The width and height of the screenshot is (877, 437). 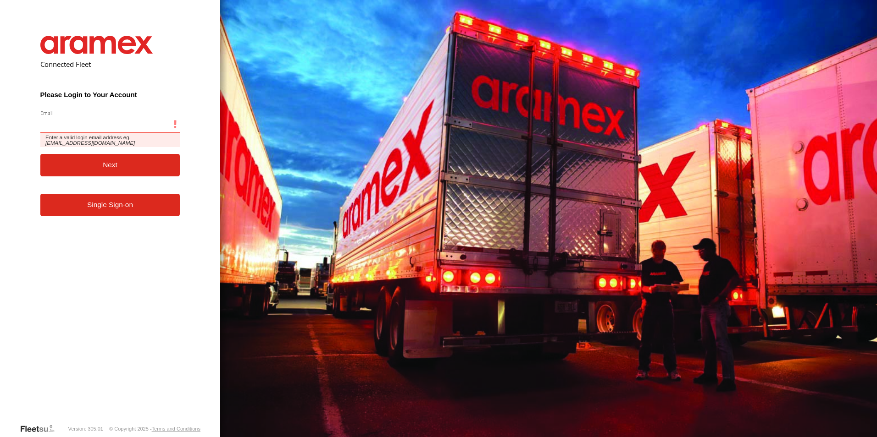 I want to click on span: Enter a valid login email address eg., so click(x=110, y=140).